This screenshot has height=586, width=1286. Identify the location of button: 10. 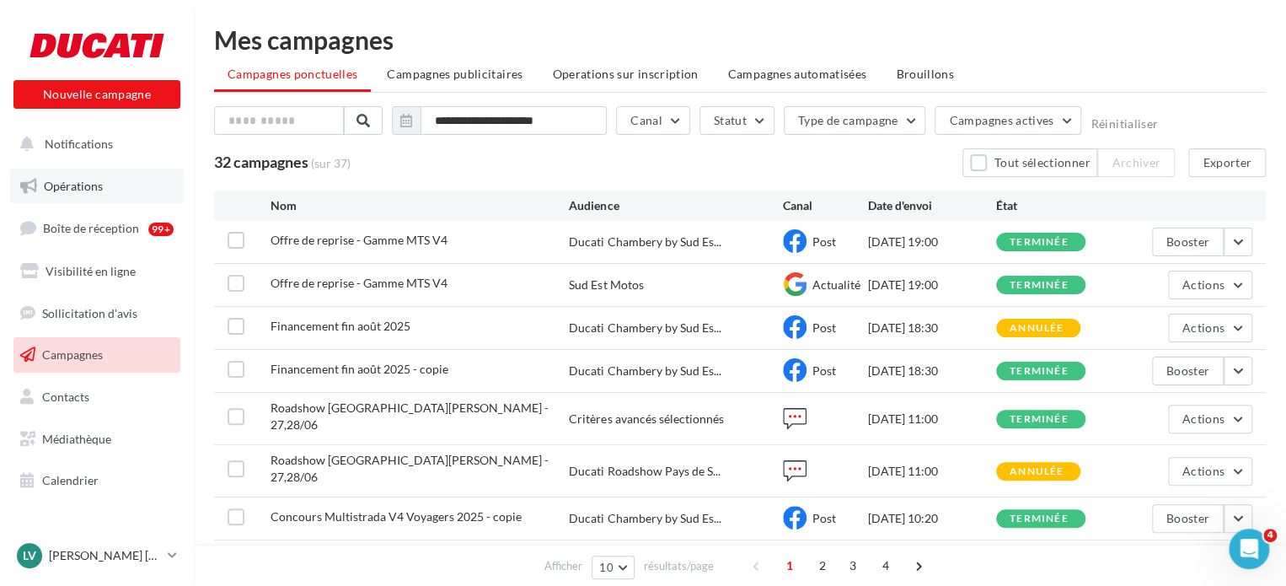
(613, 567).